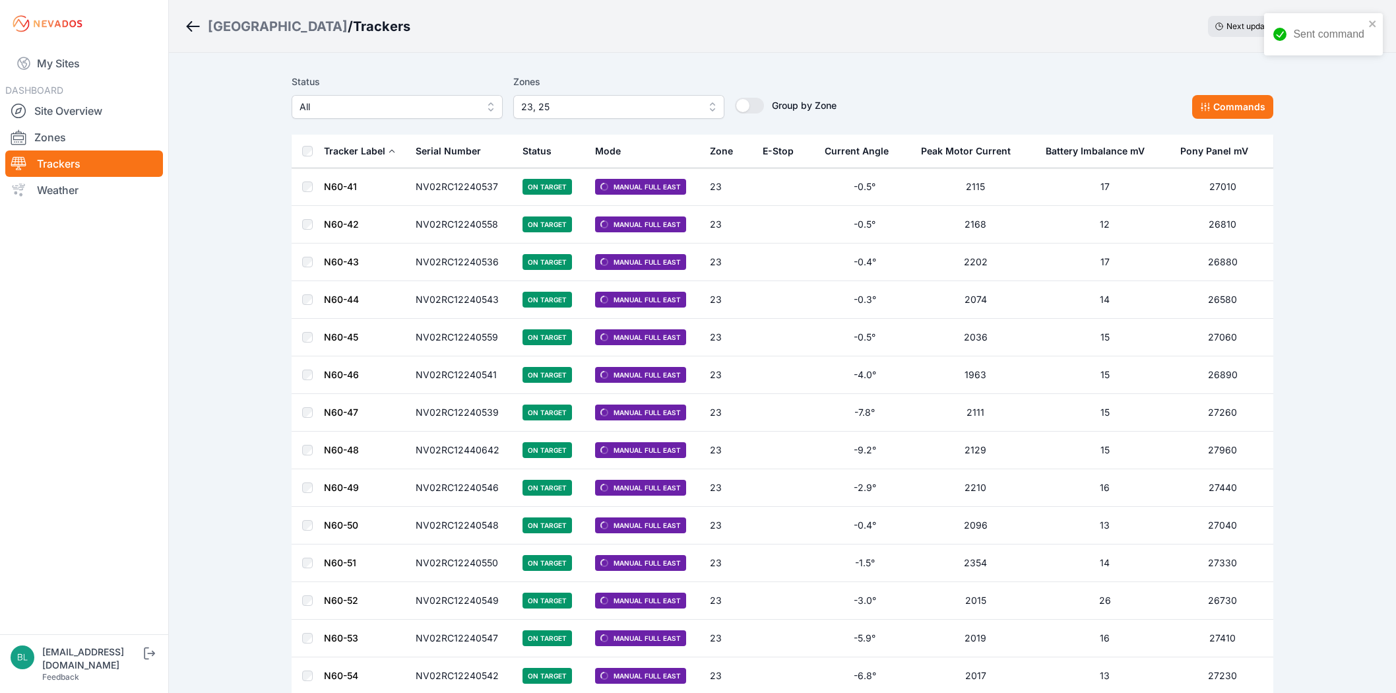 This screenshot has width=1396, height=693. Describe the element at coordinates (461, 187) in the screenshot. I see `td: NV02RC12240537` at that location.